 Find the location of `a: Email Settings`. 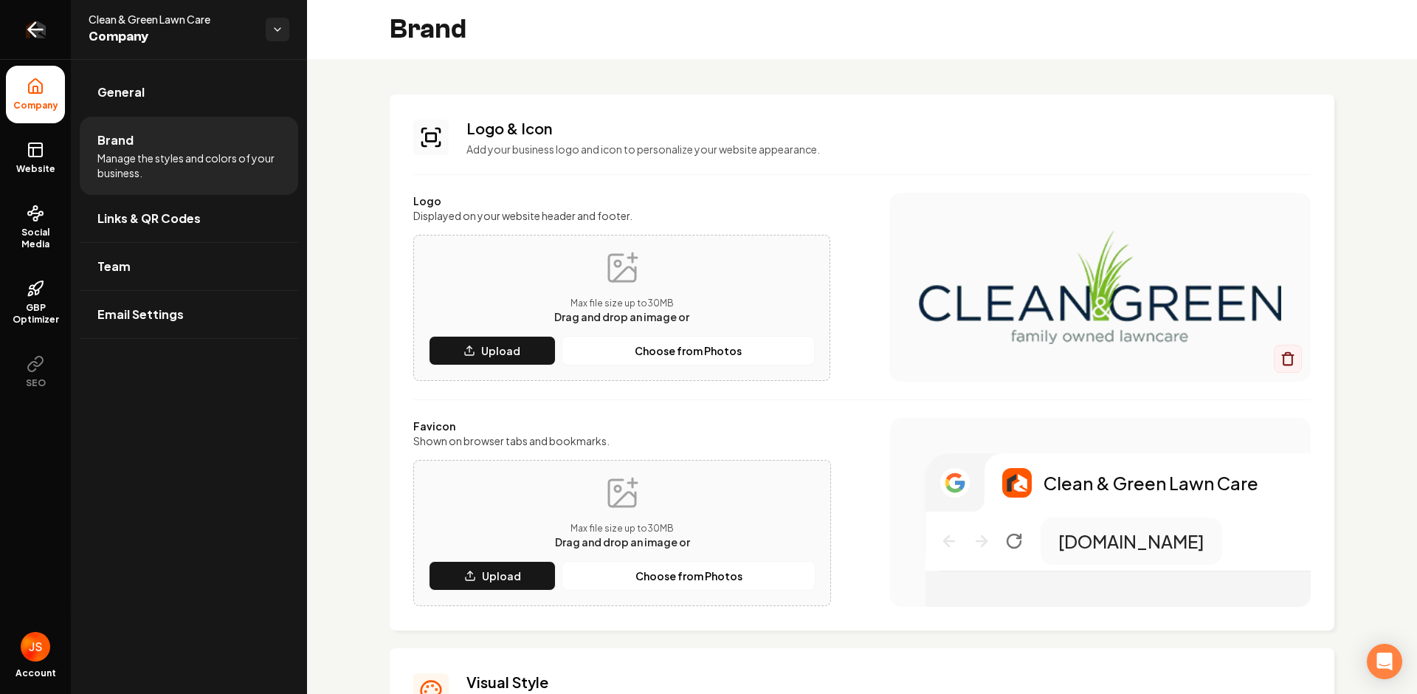

a: Email Settings is located at coordinates (189, 315).